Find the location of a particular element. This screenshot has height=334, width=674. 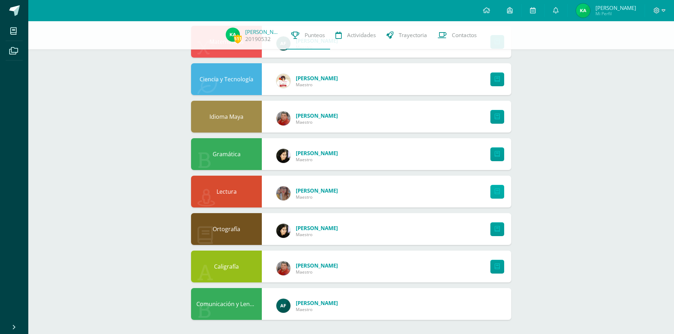

img: 64b5fc48e16d1de6188898e691c97fb8.png is located at coordinates (283, 194).